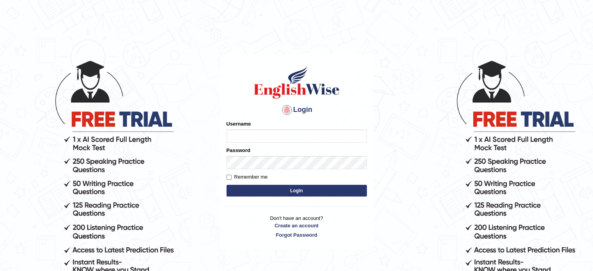  I want to click on h4: Login, so click(297, 110).